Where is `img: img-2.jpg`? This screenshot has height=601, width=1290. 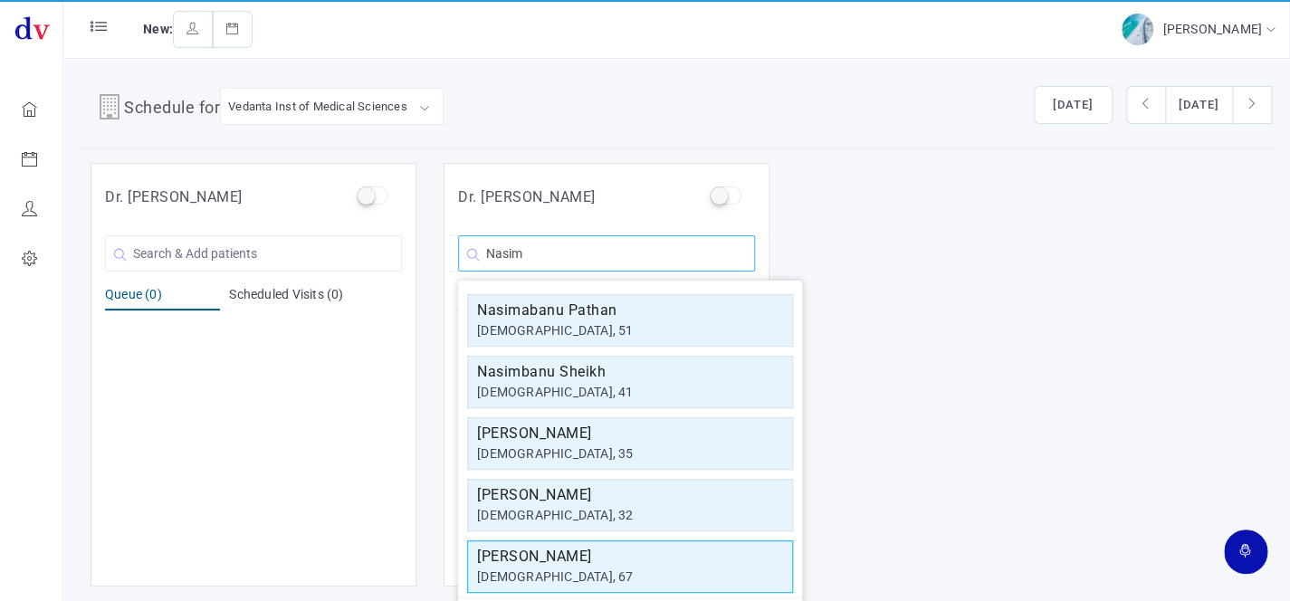 img: img-2.jpg is located at coordinates (1137, 29).